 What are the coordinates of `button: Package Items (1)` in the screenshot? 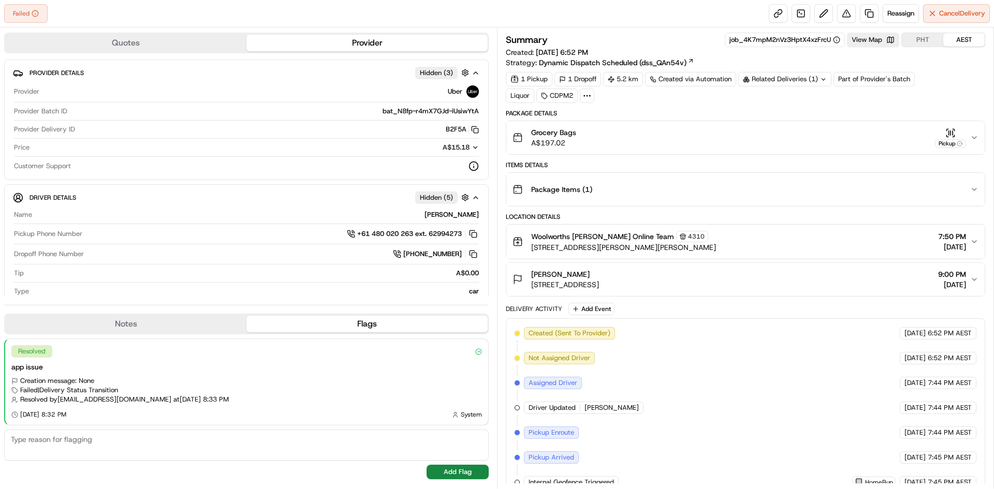 It's located at (746, 189).